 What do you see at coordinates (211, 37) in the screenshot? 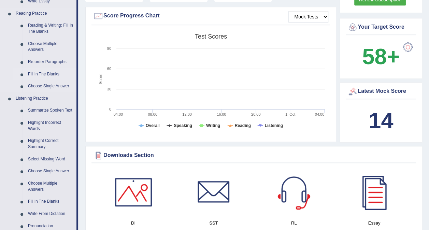
I see `tspan: Test scores` at bounding box center [211, 37].